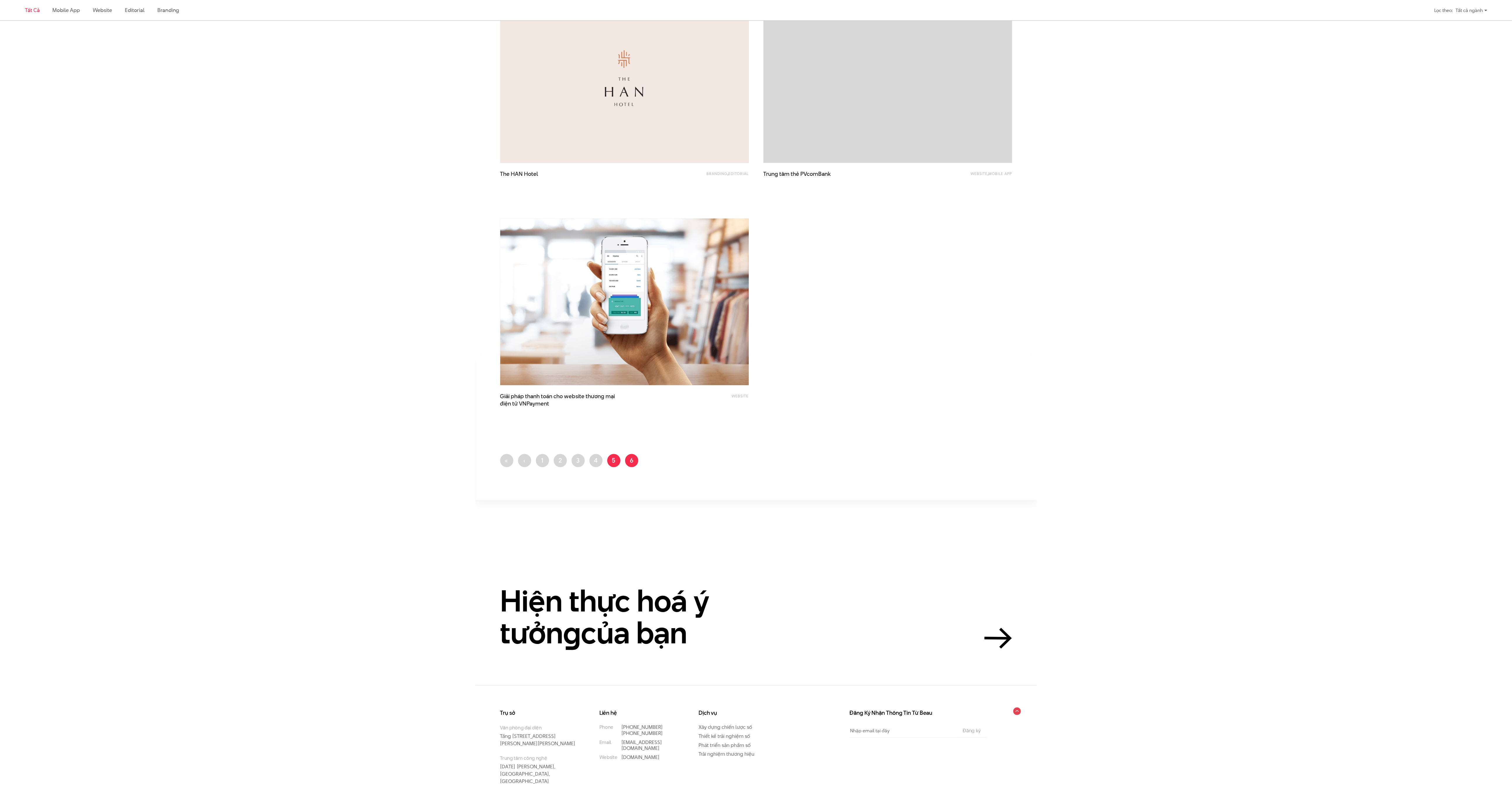 This screenshot has height=804, width=1512. What do you see at coordinates (738, 173) in the screenshot?
I see `a: Editorial` at bounding box center [738, 173].